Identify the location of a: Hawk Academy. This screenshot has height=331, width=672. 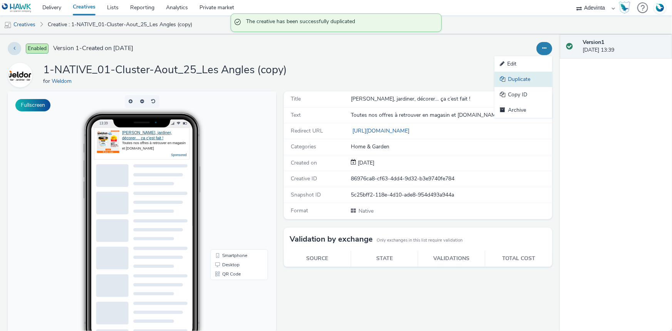
(627, 8).